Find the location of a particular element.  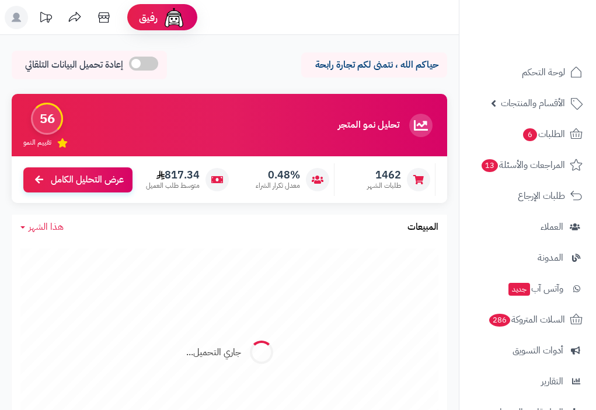

span: 1462 is located at coordinates (384, 175).